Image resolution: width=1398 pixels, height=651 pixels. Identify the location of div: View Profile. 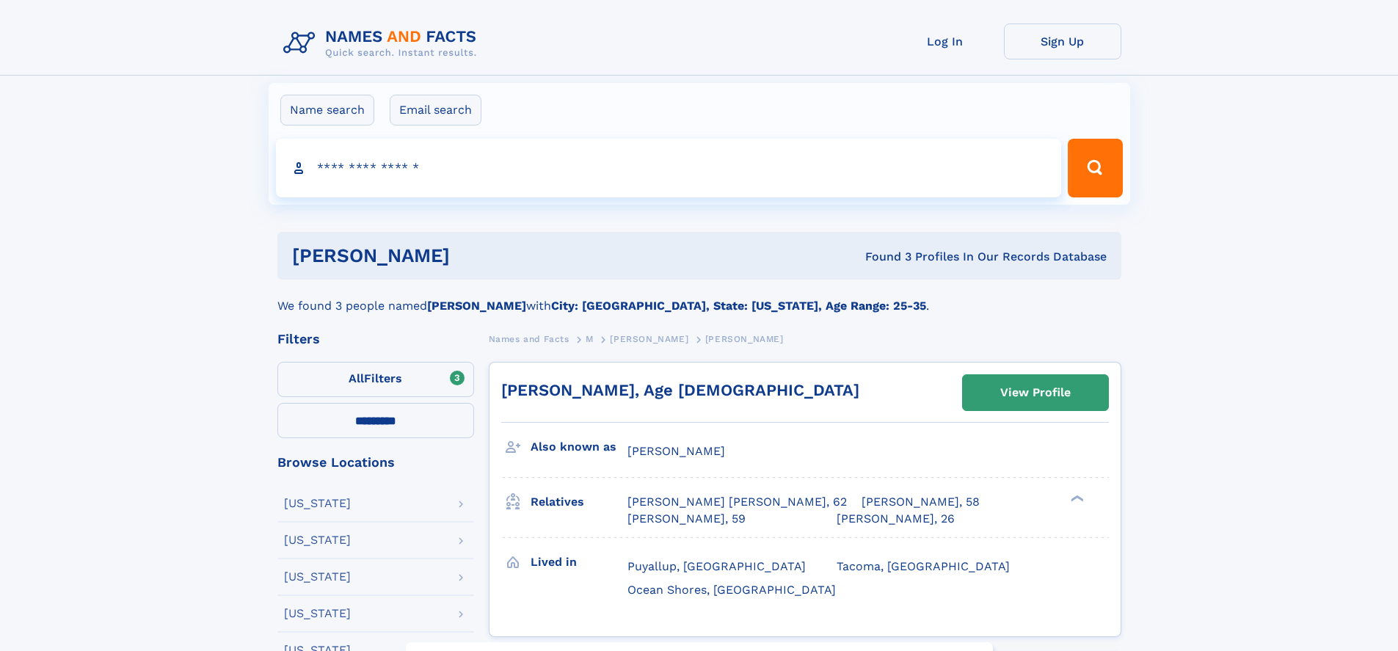
(1036, 393).